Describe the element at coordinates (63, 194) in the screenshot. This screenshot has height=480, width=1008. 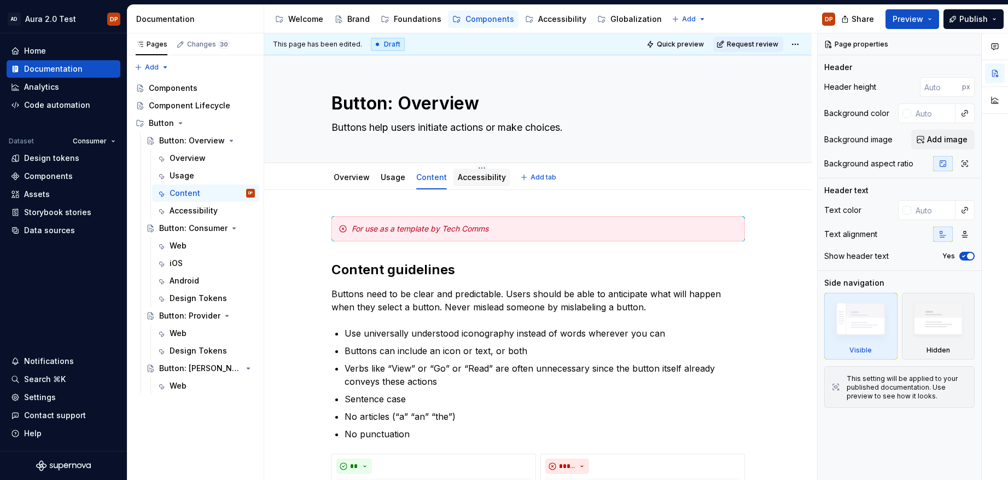
I see `a: Assets` at that location.